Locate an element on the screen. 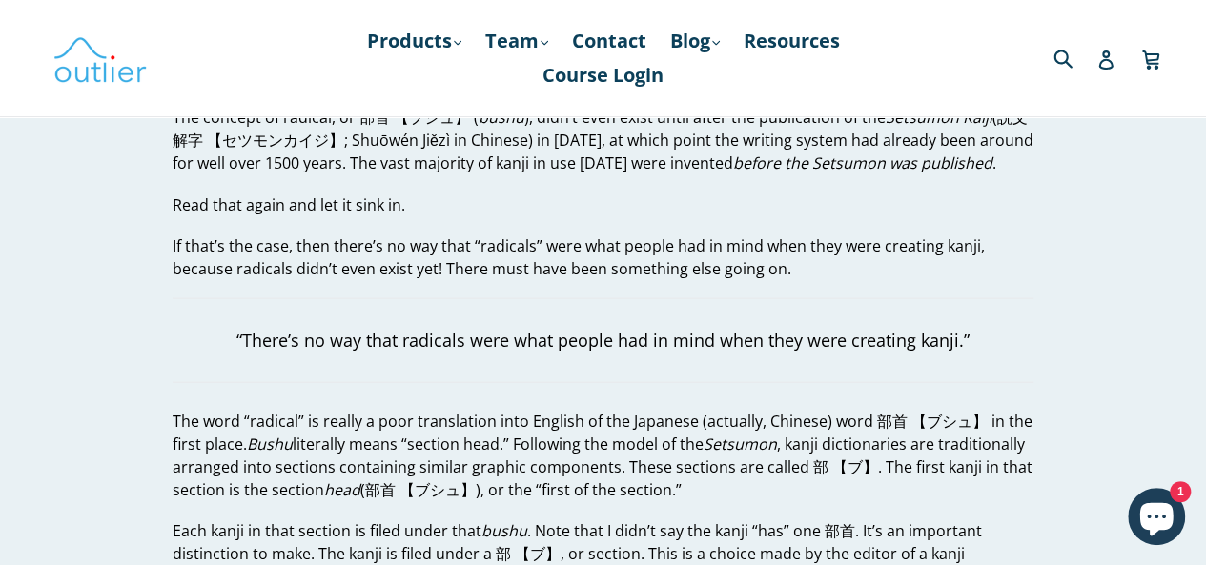 This screenshot has height=565, width=1206. a: Resources is located at coordinates (791, 41).